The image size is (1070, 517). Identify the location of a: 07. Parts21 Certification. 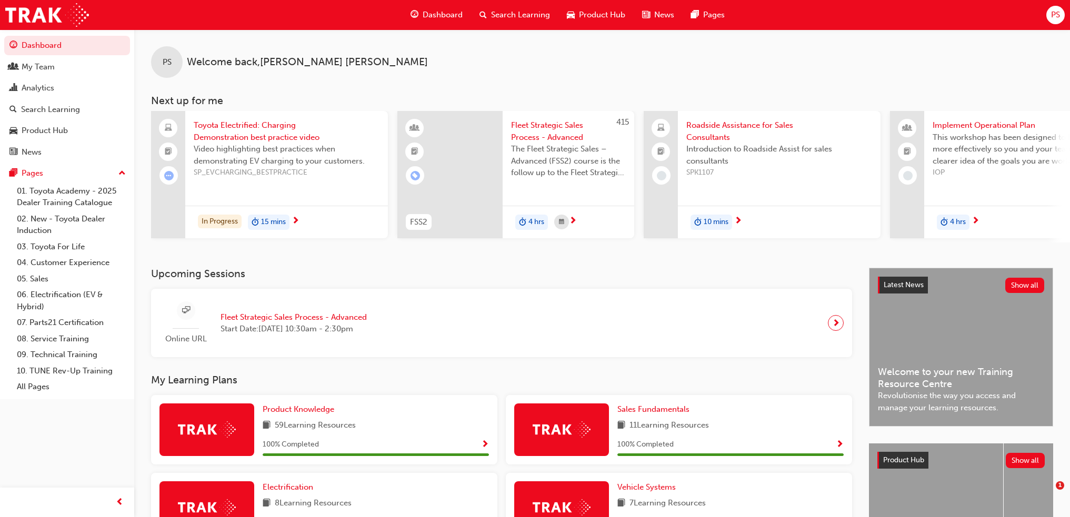
(71, 323).